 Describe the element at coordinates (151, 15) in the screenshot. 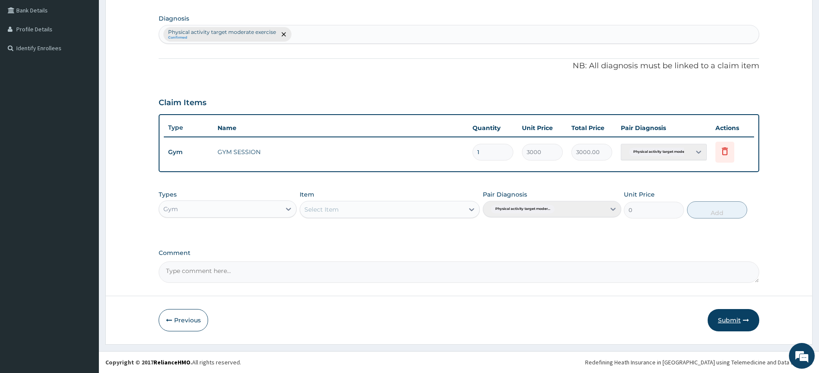

I see `div: Minimize live chat window` at that location.